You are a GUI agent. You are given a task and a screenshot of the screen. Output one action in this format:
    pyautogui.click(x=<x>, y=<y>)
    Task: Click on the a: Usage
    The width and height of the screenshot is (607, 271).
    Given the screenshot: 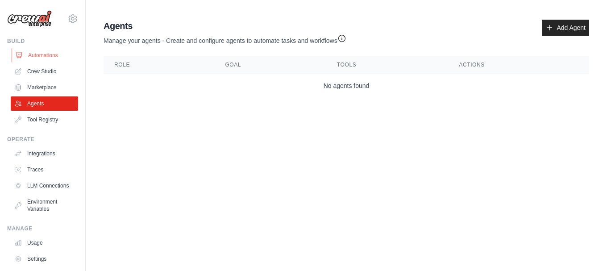 What is the action you would take?
    pyautogui.click(x=44, y=243)
    